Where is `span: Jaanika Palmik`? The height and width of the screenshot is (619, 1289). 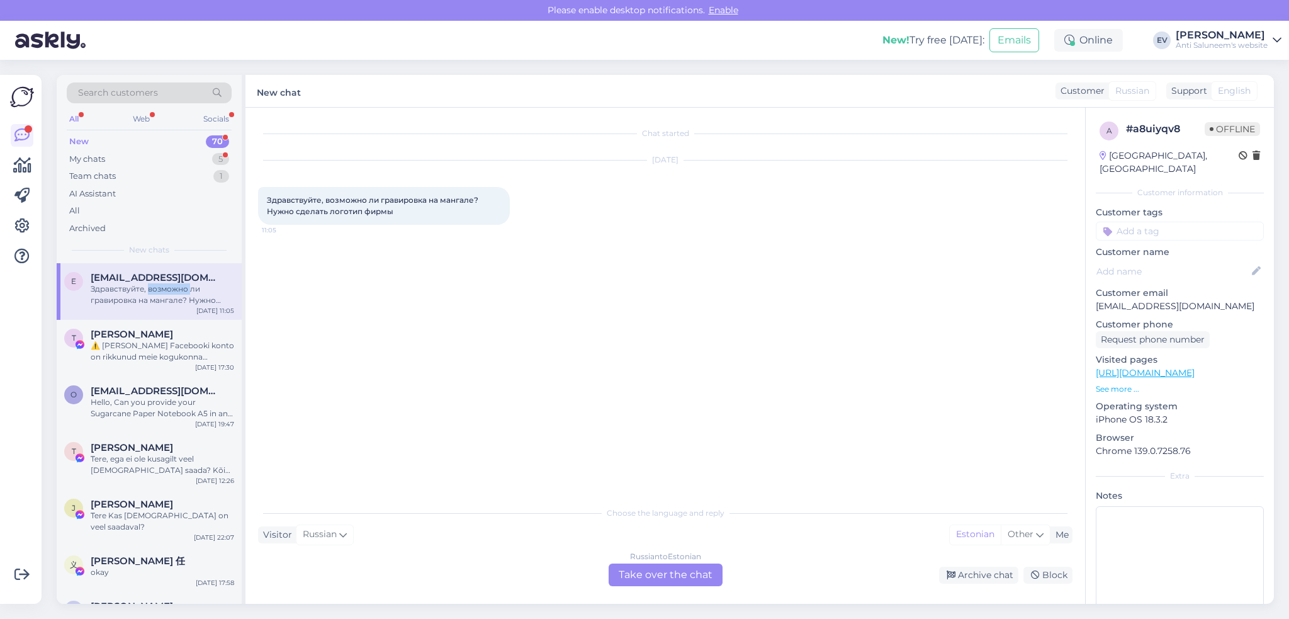 span: Jaanika Palmik is located at coordinates (132, 504).